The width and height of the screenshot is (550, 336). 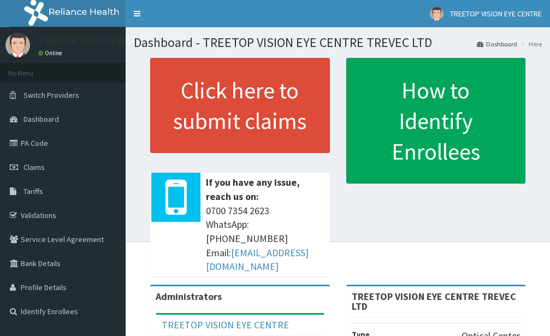 I want to click on span: Dashboard, so click(x=41, y=119).